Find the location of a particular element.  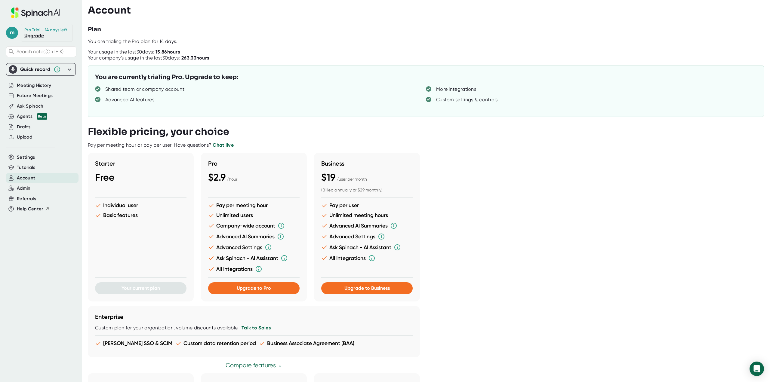

h3: Starter is located at coordinates (141, 164).